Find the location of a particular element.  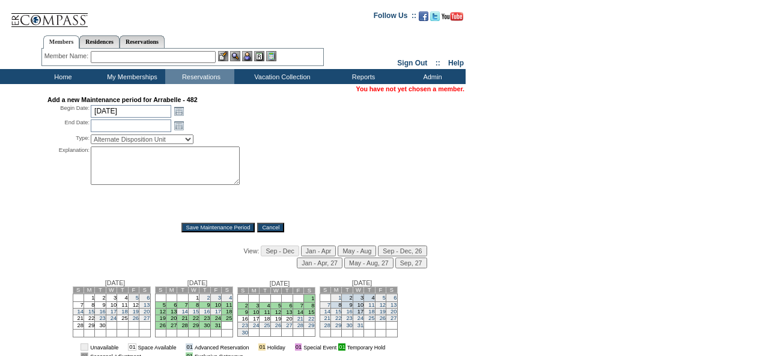

a: 1 is located at coordinates (340, 298).